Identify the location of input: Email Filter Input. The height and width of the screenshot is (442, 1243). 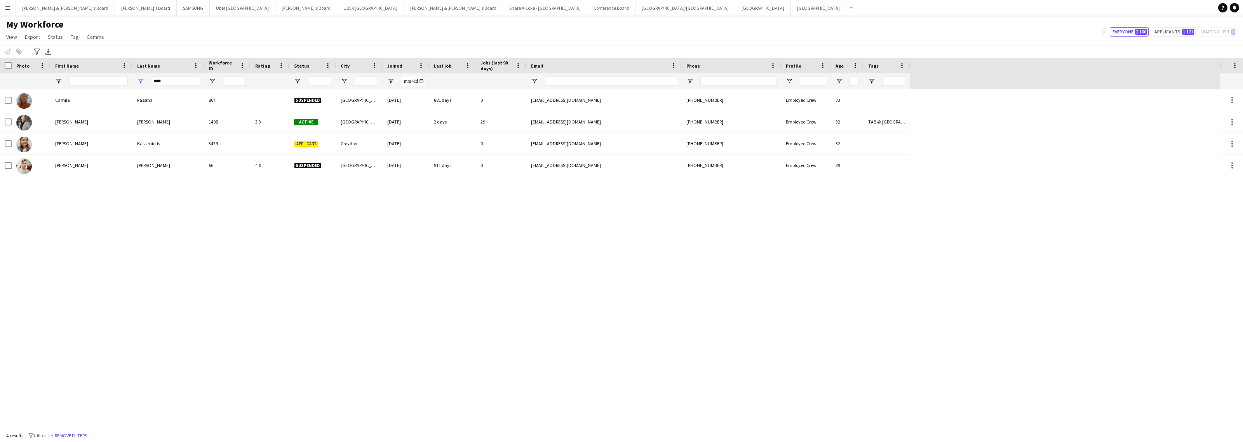
(611, 81).